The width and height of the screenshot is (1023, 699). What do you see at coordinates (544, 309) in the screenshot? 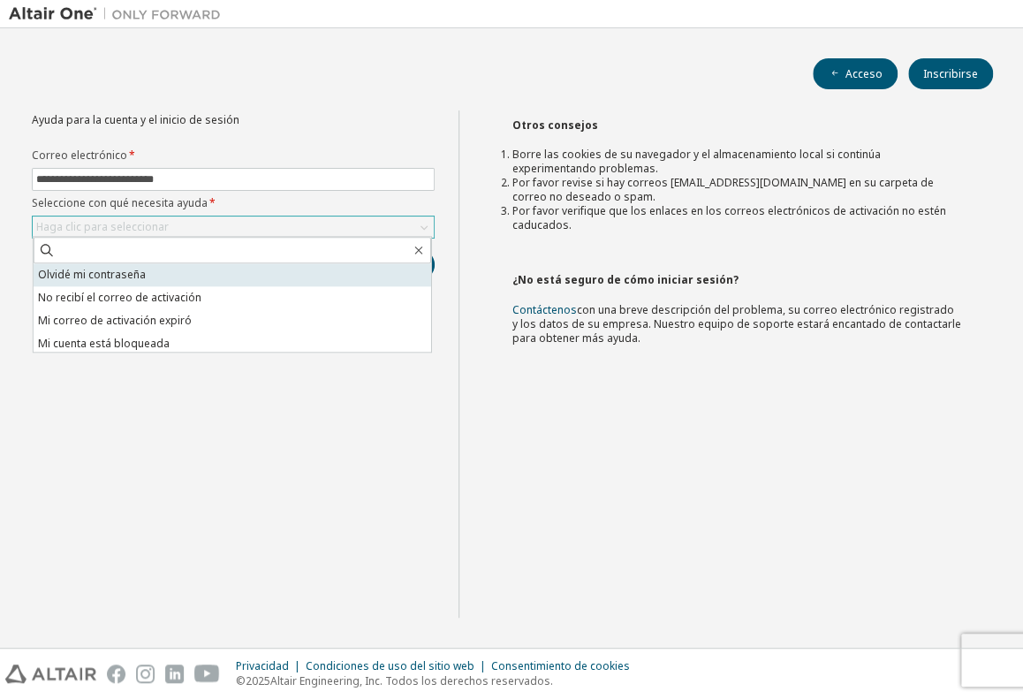
I see `font: Contáctenos` at bounding box center [544, 309].